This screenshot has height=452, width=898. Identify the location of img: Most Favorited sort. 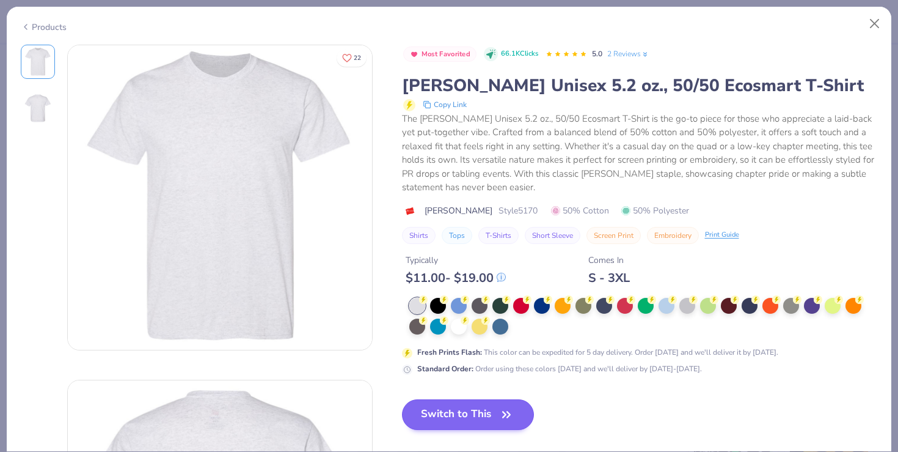
(414, 54).